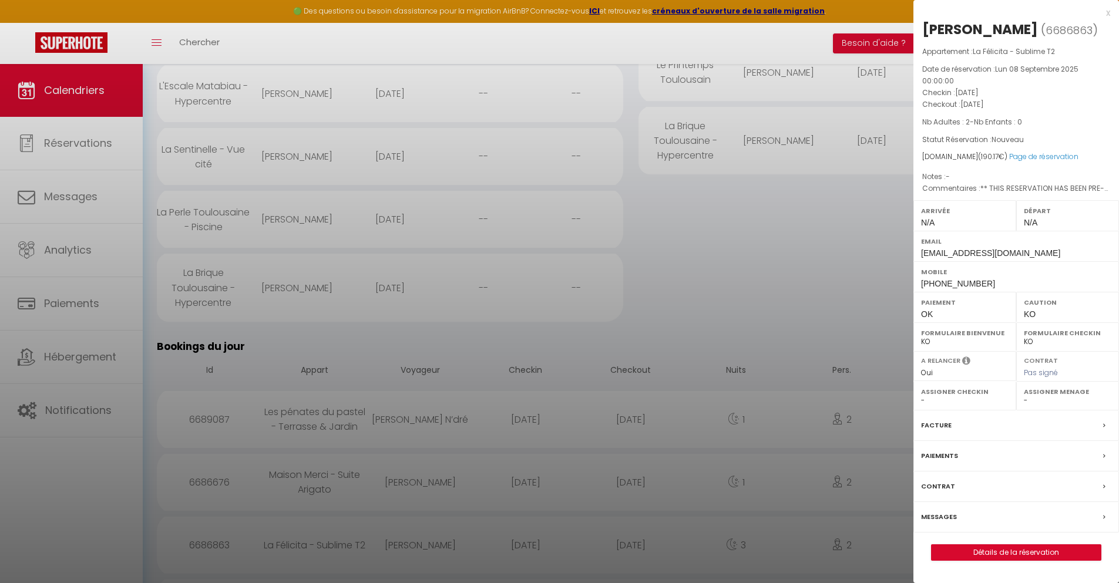 The height and width of the screenshot is (583, 1119). I want to click on span: Lun 08 Septembre 2025 00:00:00, so click(1001, 75).